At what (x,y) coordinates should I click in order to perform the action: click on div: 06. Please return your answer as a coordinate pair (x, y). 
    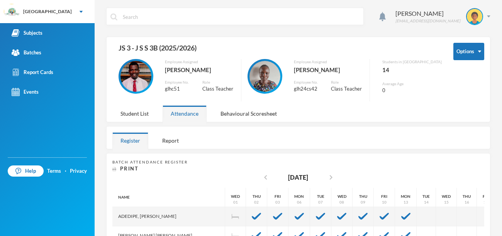
    Looking at the image, I should click on (299, 202).